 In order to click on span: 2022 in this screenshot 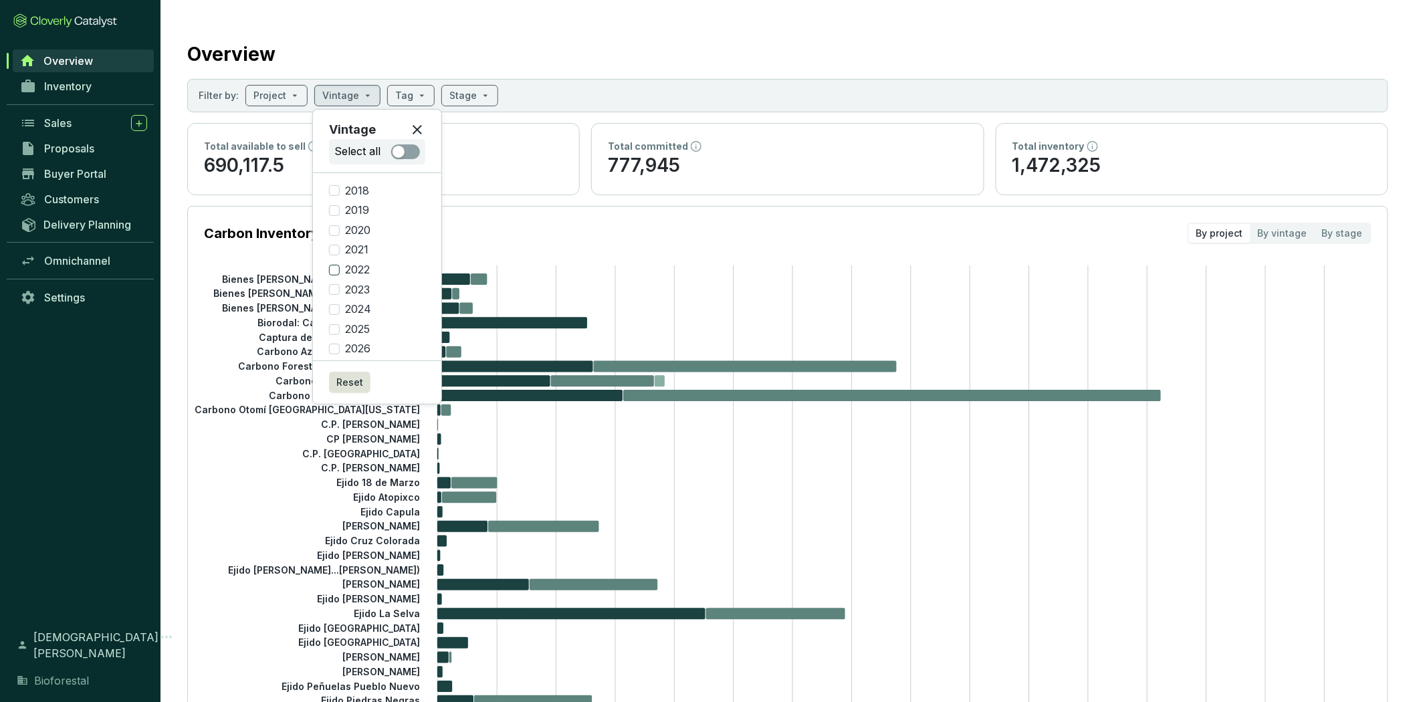, I will do `click(357, 270)`.